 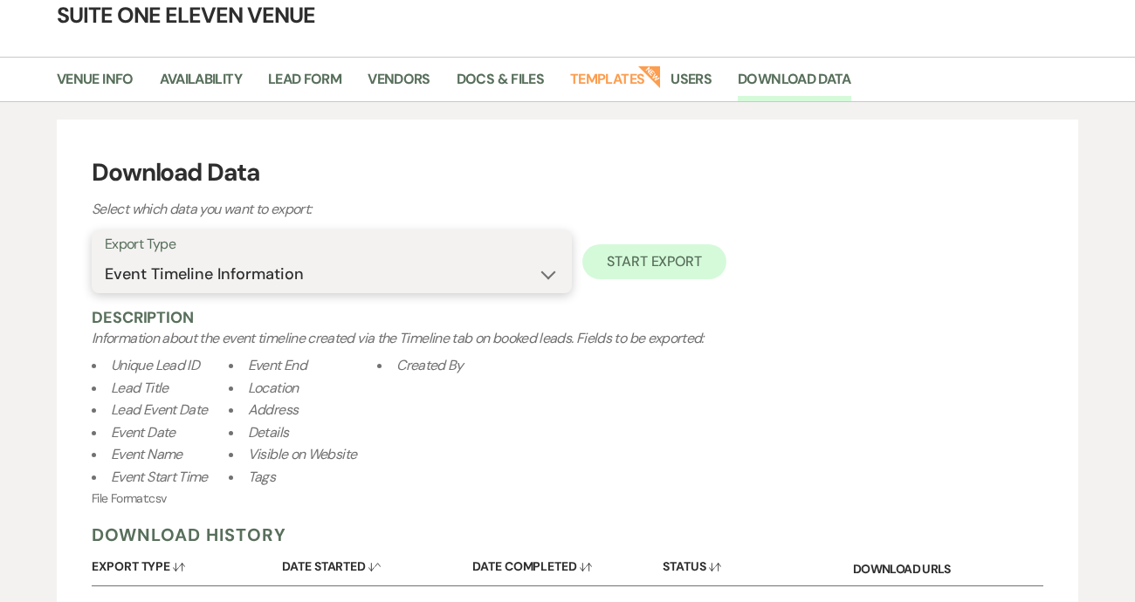 What do you see at coordinates (568, 409) in the screenshot?
I see `div: Information about the event timeline created via the Timeline tab on booked leads.` at bounding box center [568, 409].